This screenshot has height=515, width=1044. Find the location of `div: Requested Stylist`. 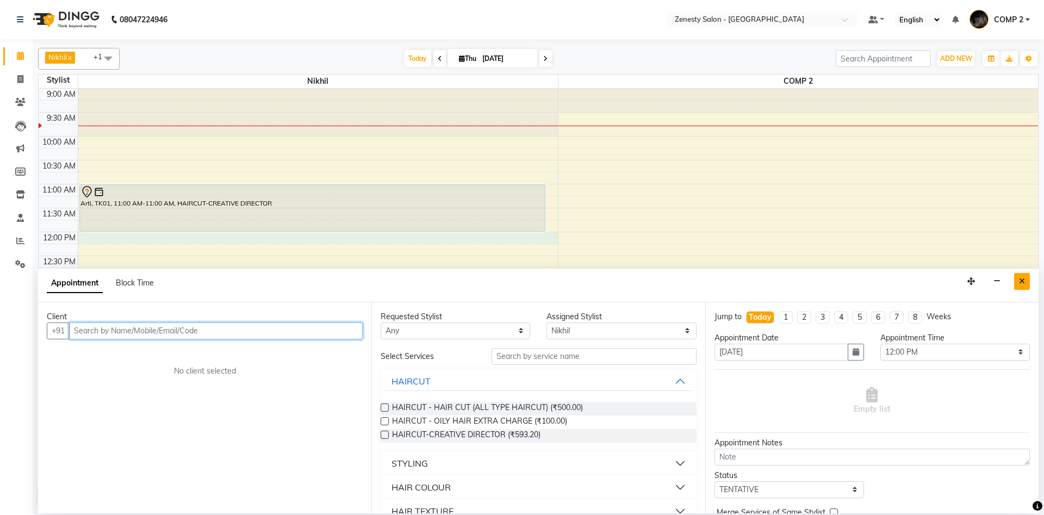

div: Requested Stylist is located at coordinates (455, 317).